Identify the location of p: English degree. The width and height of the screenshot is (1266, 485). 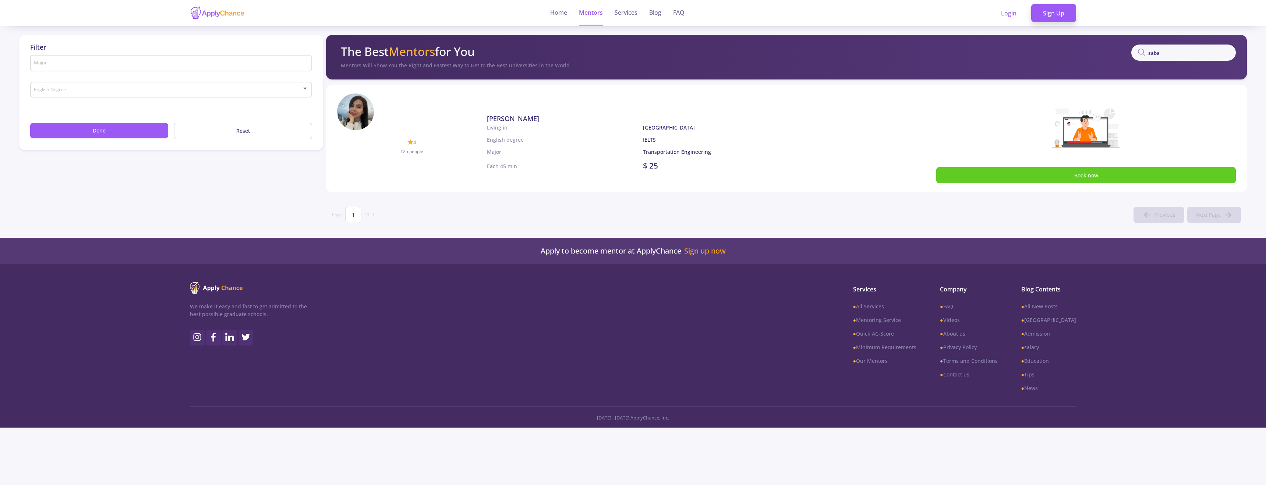
(565, 140).